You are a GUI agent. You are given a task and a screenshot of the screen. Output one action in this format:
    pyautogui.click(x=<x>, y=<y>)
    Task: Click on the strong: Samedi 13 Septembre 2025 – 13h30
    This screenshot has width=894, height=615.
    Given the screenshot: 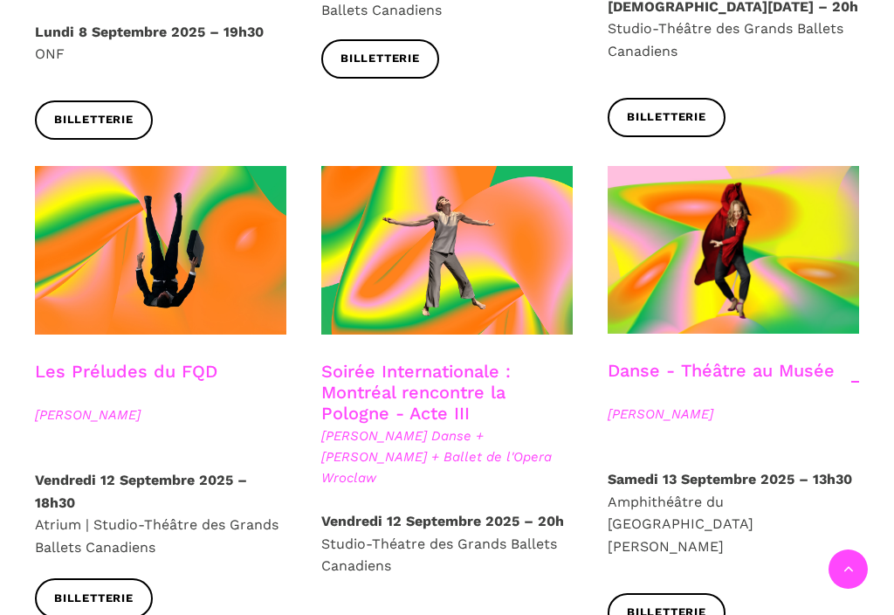 What is the action you would take?
    pyautogui.click(x=730, y=479)
    